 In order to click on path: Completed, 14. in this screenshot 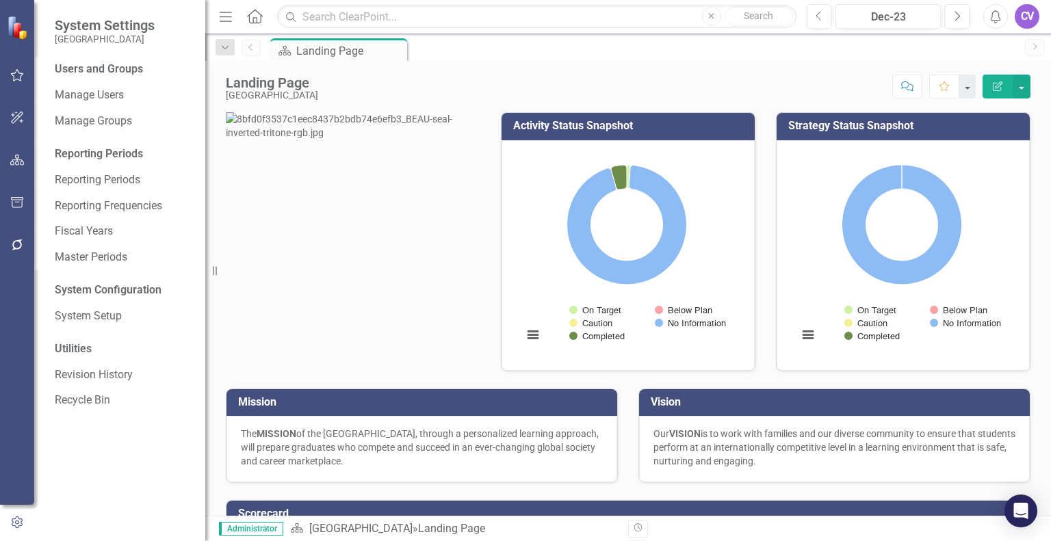, I will do `click(618, 177)`.